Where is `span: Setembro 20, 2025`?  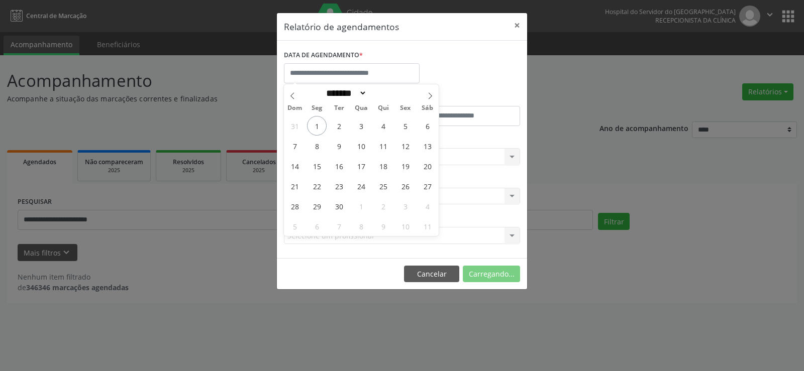 span: Setembro 20, 2025 is located at coordinates (427, 166).